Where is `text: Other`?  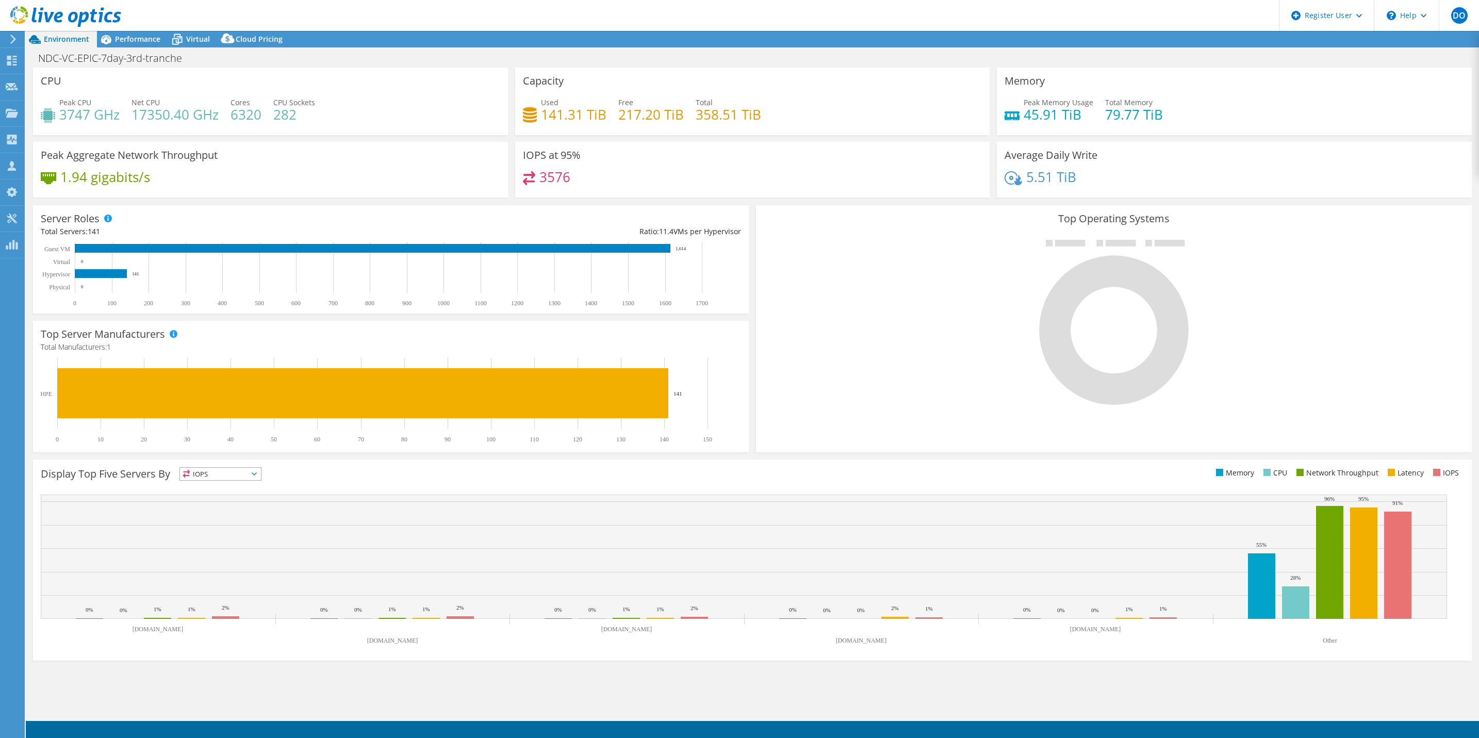
text: Other is located at coordinates (1329, 640).